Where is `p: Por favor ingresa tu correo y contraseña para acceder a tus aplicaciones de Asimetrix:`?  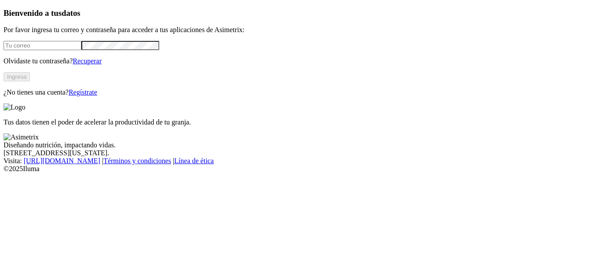
p: Por favor ingresa tu correo y contraseña para acceder a tus aplicaciones de Asimetrix: is located at coordinates (301, 30).